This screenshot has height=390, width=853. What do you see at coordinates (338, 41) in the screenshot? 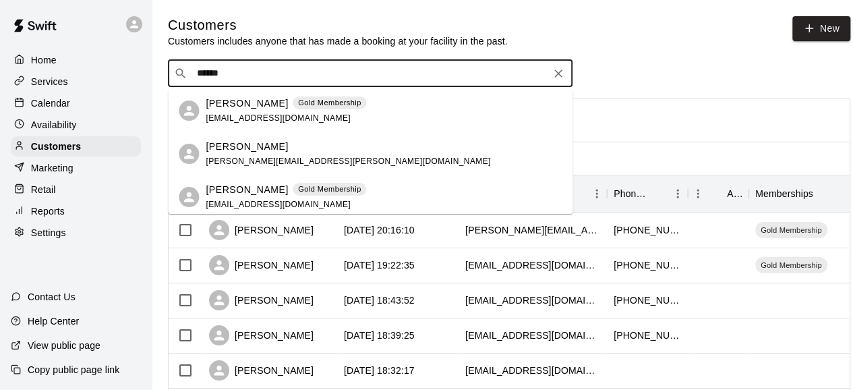
I see `p: Customers includes anyone that has made a booking at your facility in the past.` at bounding box center [338, 41].